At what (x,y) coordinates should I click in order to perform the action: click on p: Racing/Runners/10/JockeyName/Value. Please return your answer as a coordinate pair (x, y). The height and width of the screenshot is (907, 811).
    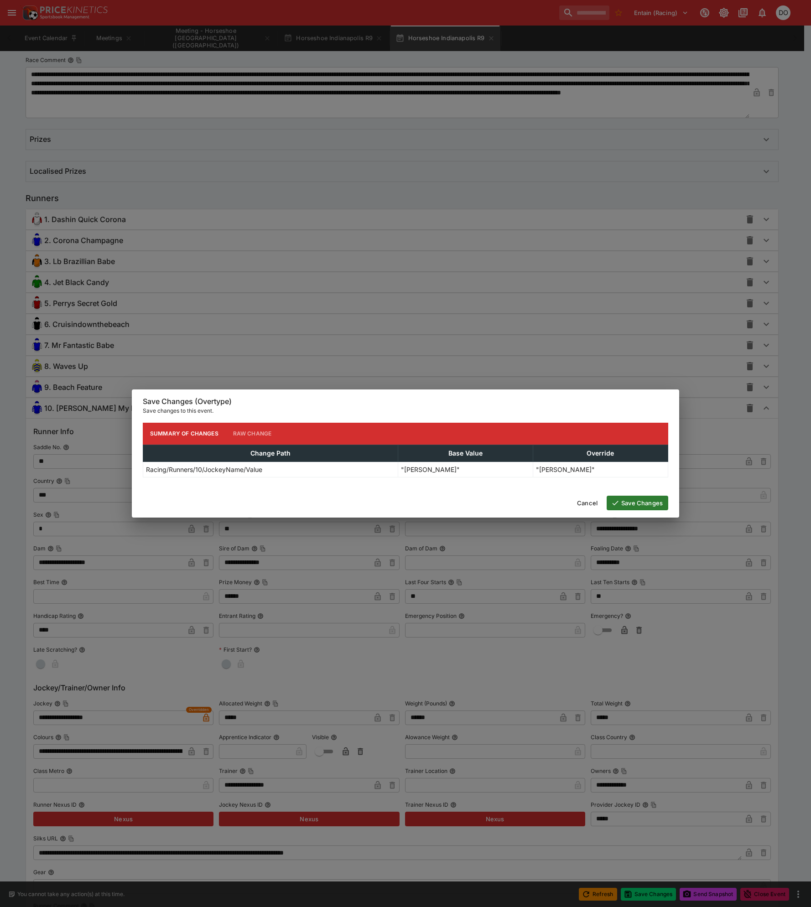
    Looking at the image, I should click on (204, 469).